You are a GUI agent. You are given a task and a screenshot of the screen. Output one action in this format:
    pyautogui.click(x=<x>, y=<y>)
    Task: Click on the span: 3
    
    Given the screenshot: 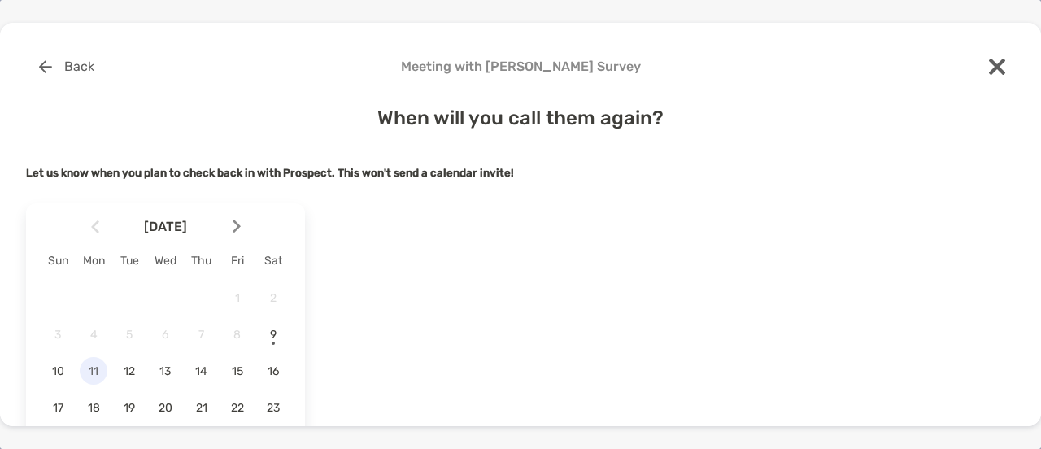 What is the action you would take?
    pyautogui.click(x=58, y=334)
    